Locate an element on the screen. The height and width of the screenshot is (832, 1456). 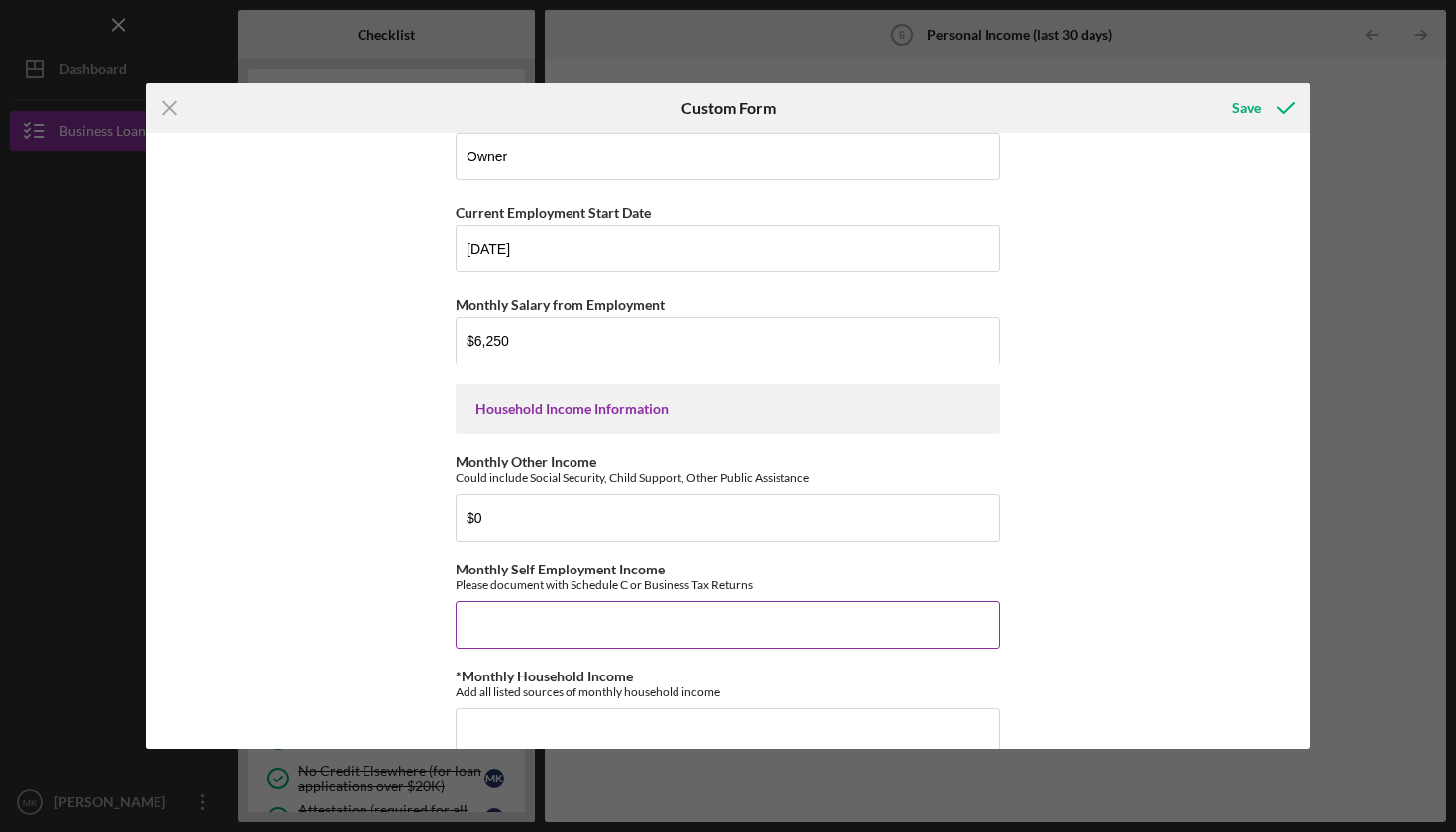
h6: Custom Form is located at coordinates (728, 107).